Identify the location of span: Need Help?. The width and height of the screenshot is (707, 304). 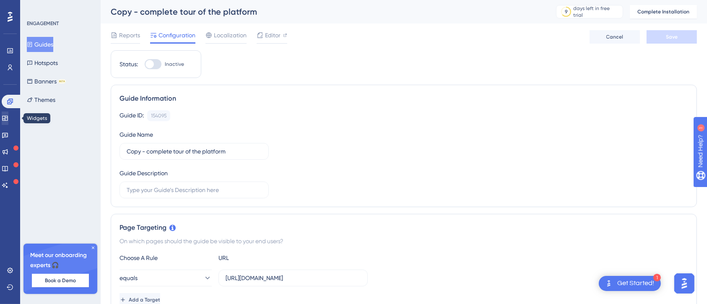
(36, 7).